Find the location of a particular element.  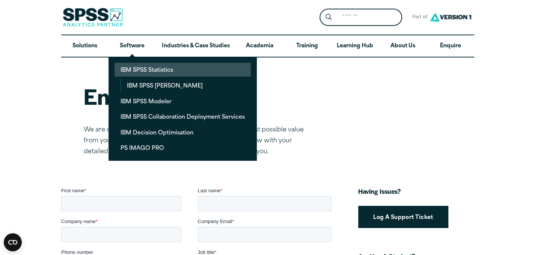

span: Part of is located at coordinates (418, 17).